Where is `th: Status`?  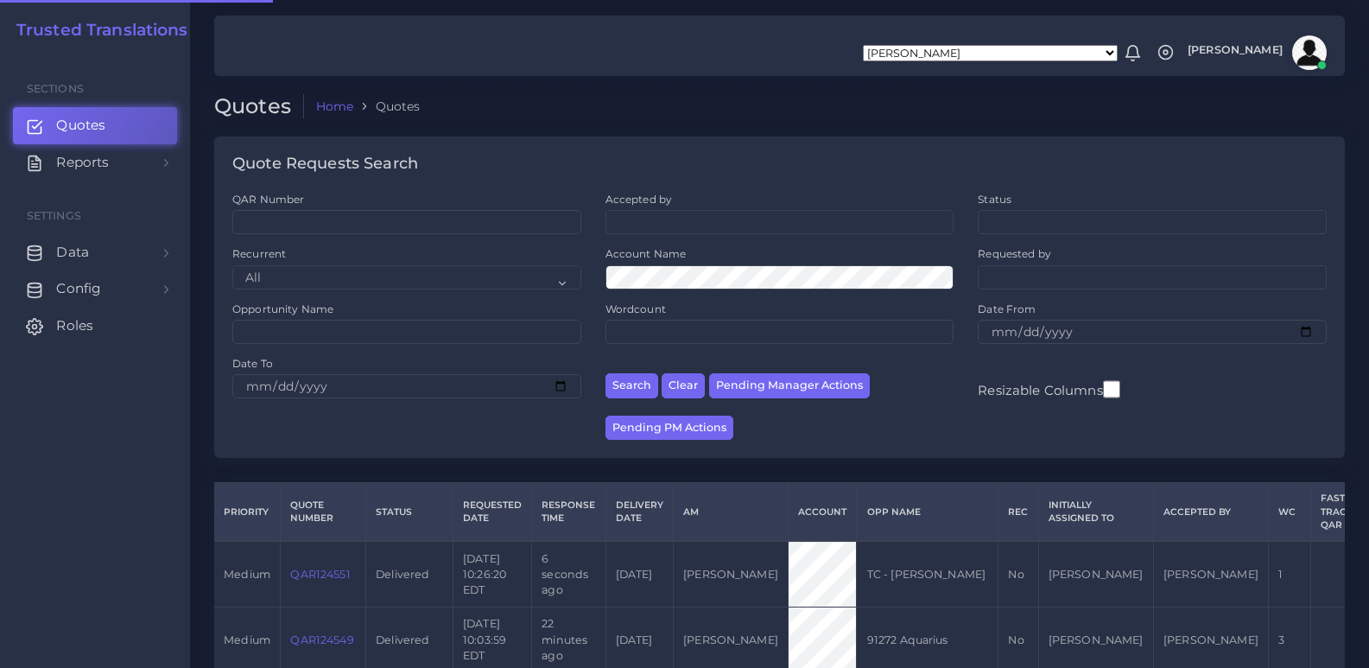
th: Status is located at coordinates (409, 512).